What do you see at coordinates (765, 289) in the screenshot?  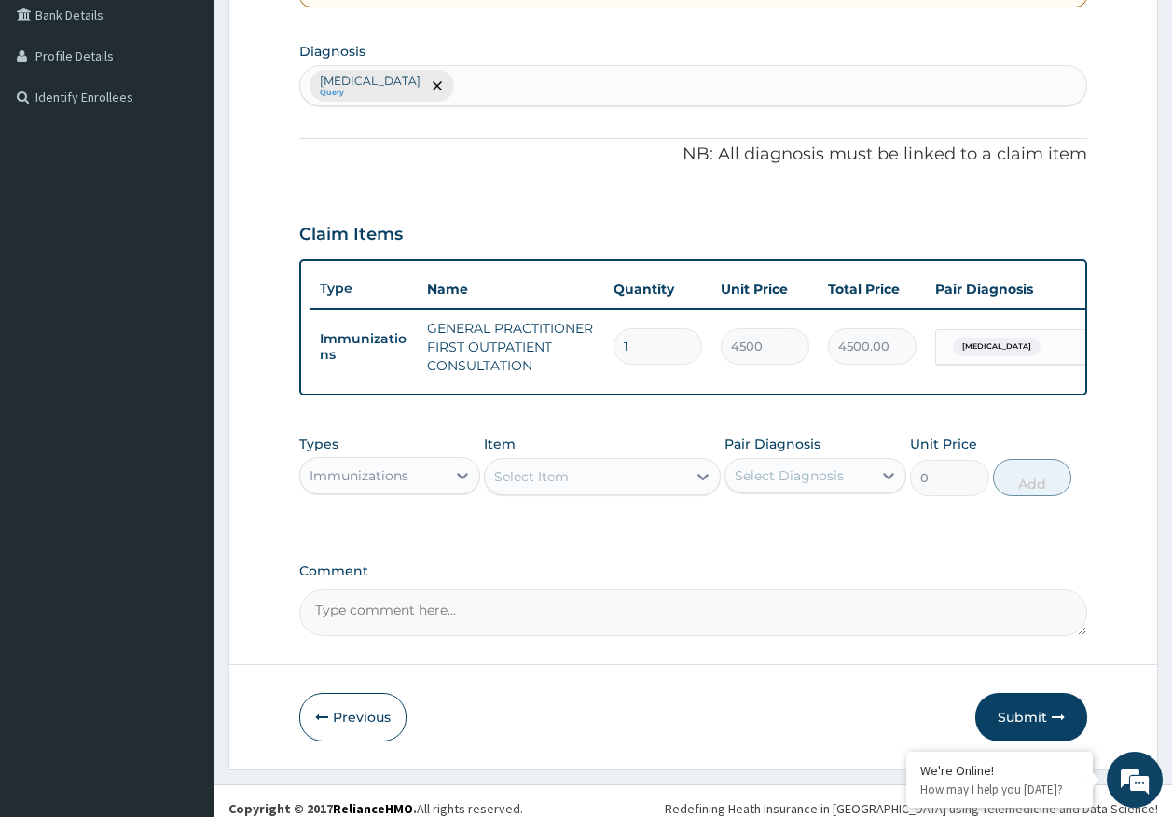 I see `th: Unit Price` at bounding box center [765, 289].